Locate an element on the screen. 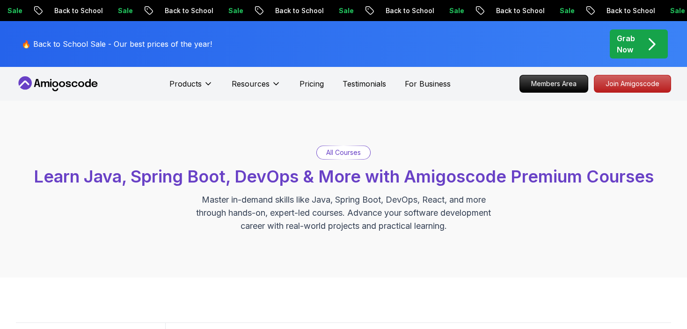 The height and width of the screenshot is (329, 687). a: Members Area is located at coordinates (554, 84).